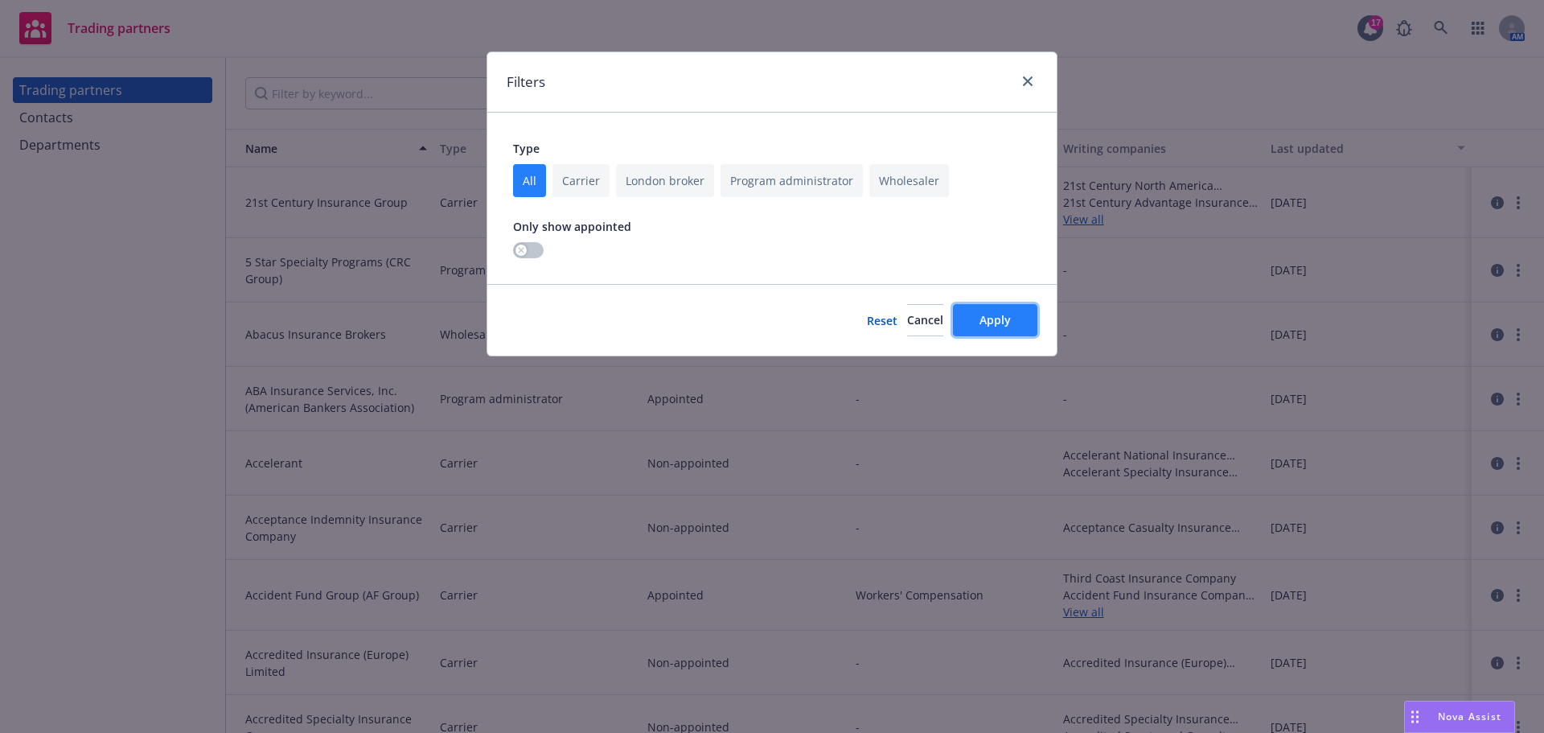 The width and height of the screenshot is (1544, 733). Describe the element at coordinates (526, 82) in the screenshot. I see `h1: Filters` at that location.